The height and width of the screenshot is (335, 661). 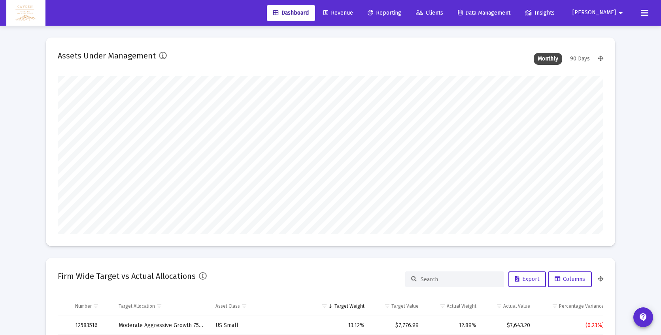 What do you see at coordinates (484, 13) in the screenshot?
I see `span: Data Management` at bounding box center [484, 13].